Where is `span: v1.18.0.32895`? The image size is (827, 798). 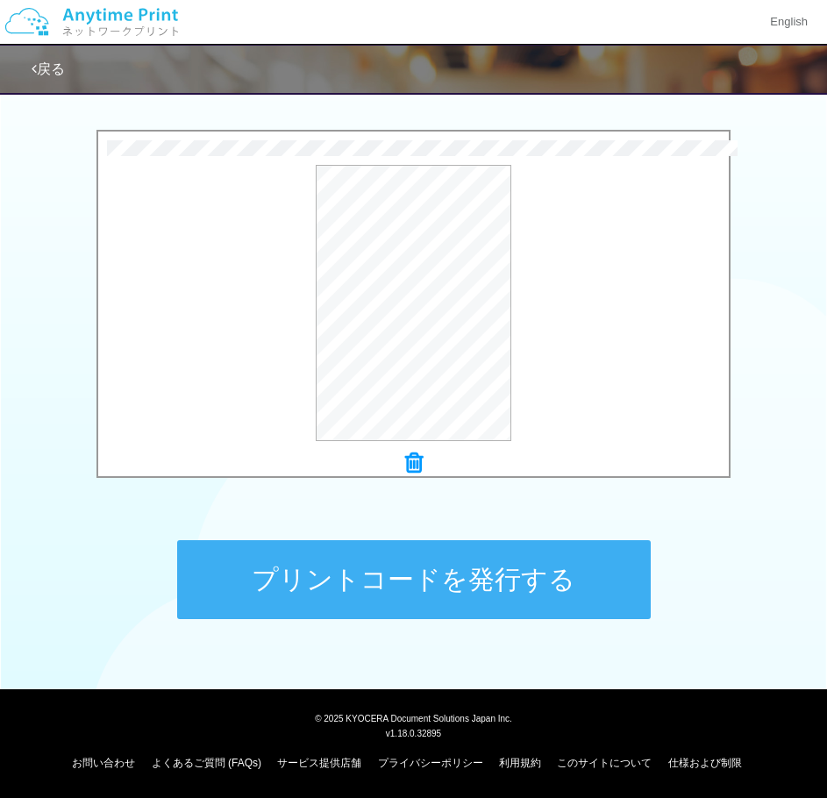 span: v1.18.0.32895 is located at coordinates (413, 733).